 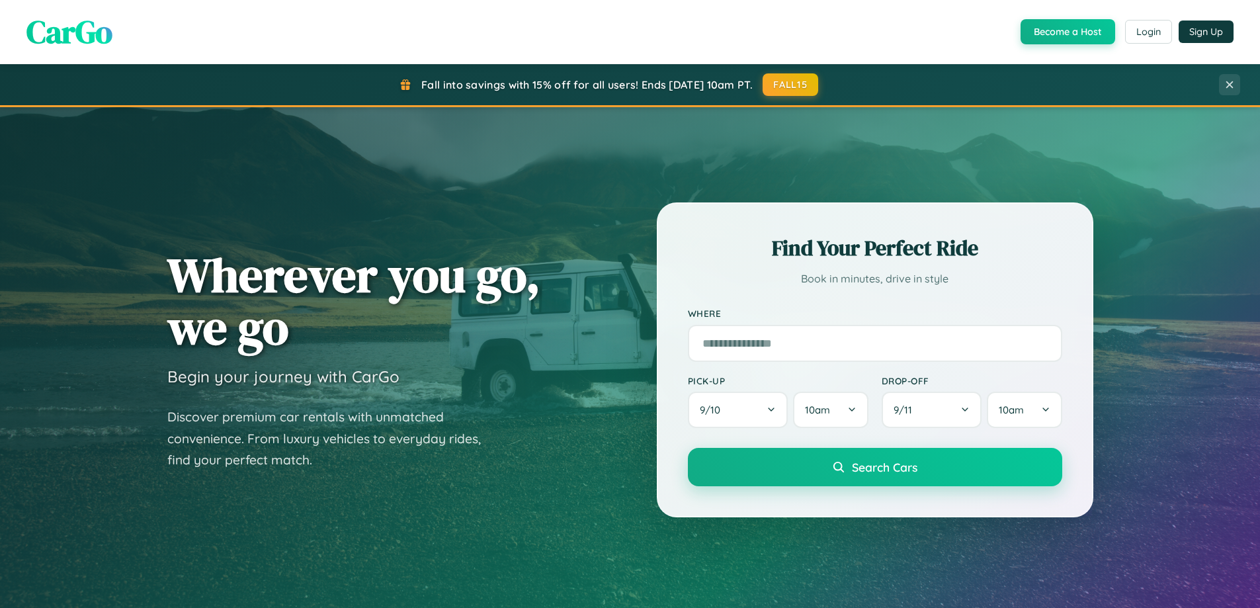 I want to click on p: Discover premium car rentals with unmatched convenience. From luxury vehicles to everyday rides, ..., so click(x=333, y=438).